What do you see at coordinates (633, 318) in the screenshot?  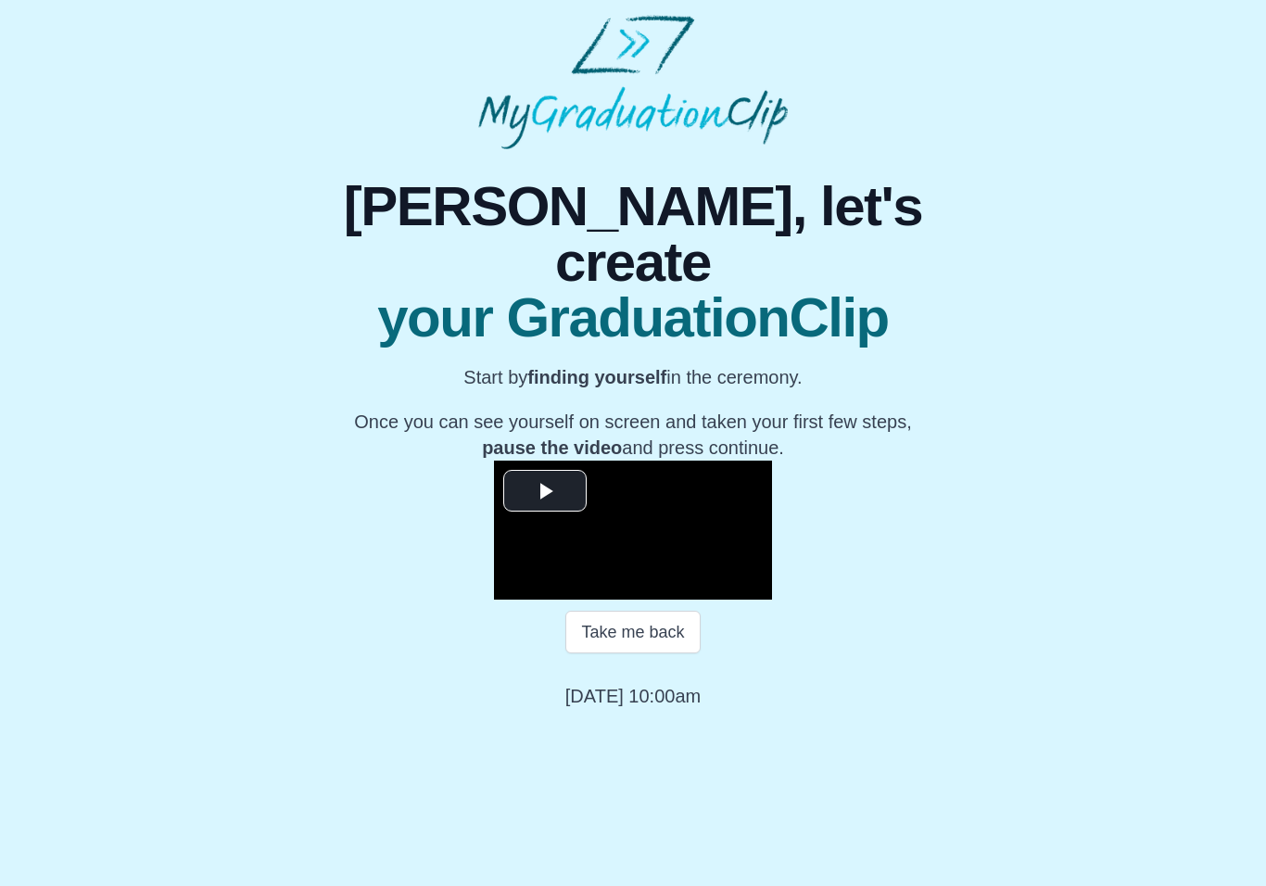 I see `span: your GraduationClip` at bounding box center [633, 318].